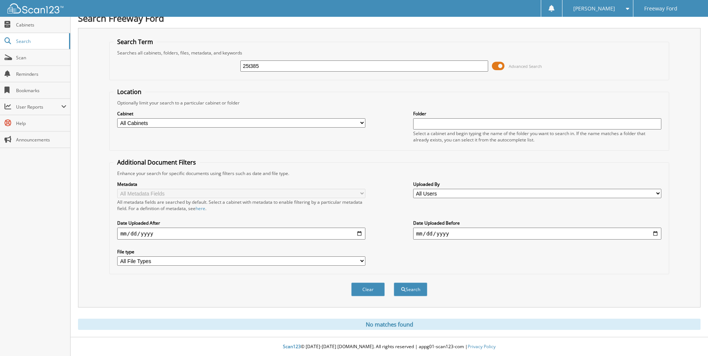 This screenshot has height=356, width=708. Describe the element at coordinates (135, 42) in the screenshot. I see `legend: Search Term` at that location.